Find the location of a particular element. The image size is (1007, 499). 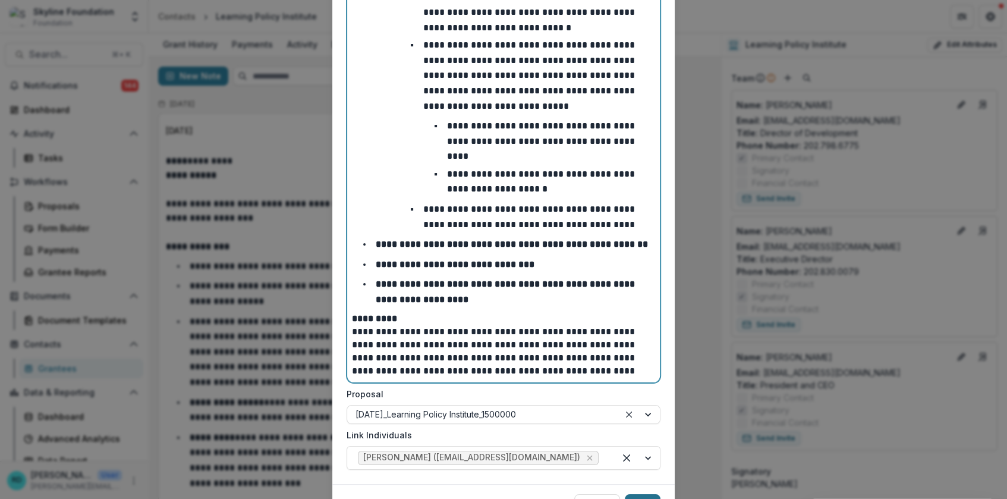

label: Proposal is located at coordinates (500, 393).